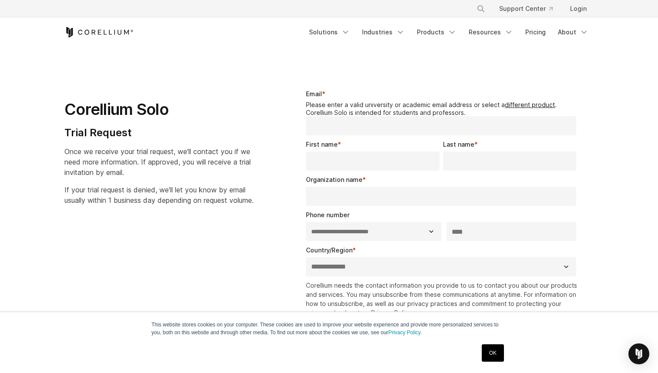  Describe the element at coordinates (159, 133) in the screenshot. I see `h4: Trial Request` at that location.